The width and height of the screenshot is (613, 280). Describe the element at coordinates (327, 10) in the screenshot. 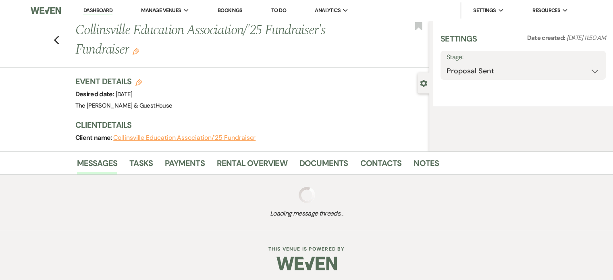

I see `span: Analytics` at that location.